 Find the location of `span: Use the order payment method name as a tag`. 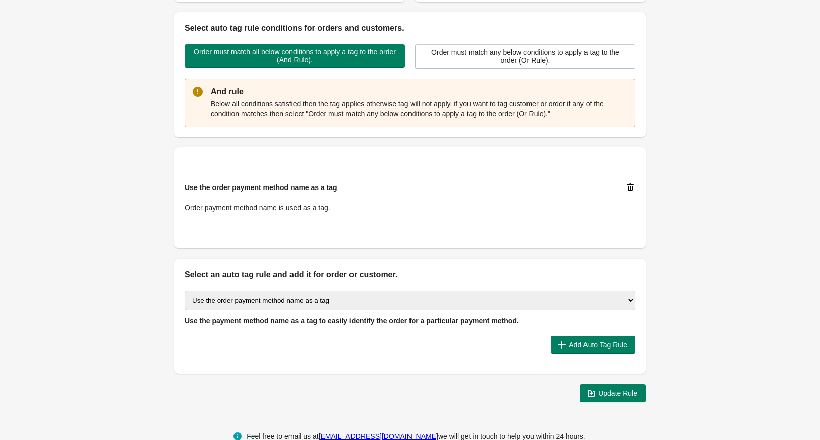

span: Use the order payment method name as a tag is located at coordinates (261, 188).